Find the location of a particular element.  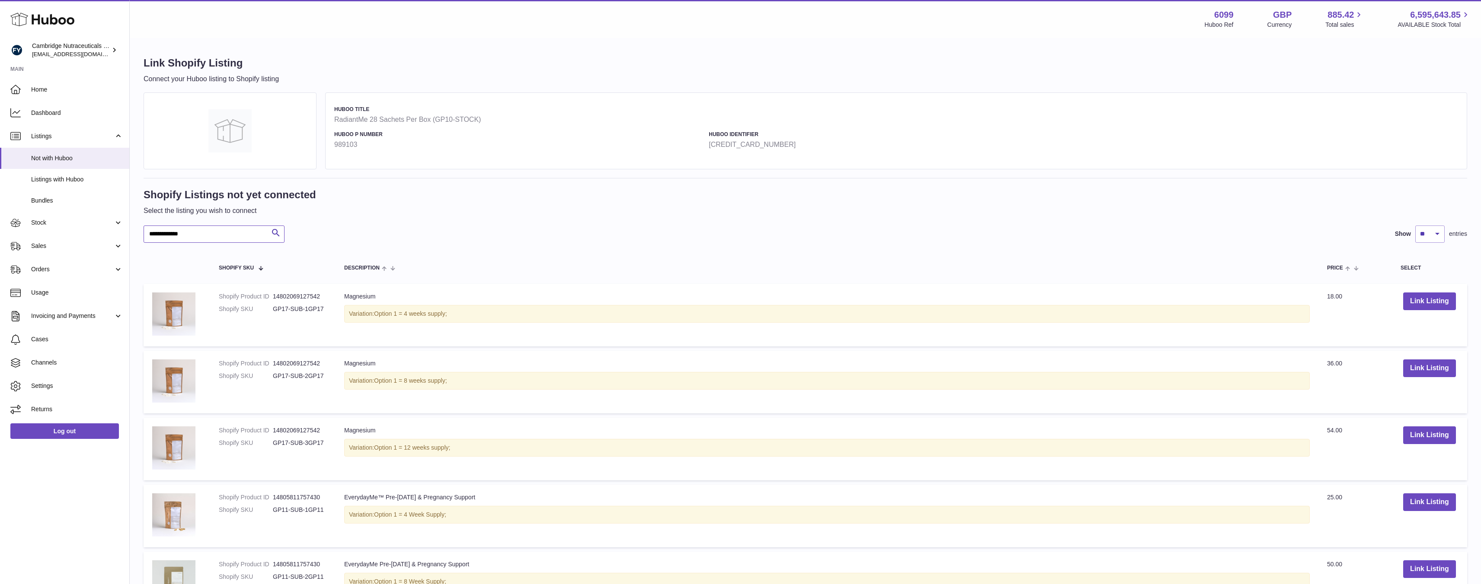

span: Option 1 = 8 weeks supply; is located at coordinates (410, 381).